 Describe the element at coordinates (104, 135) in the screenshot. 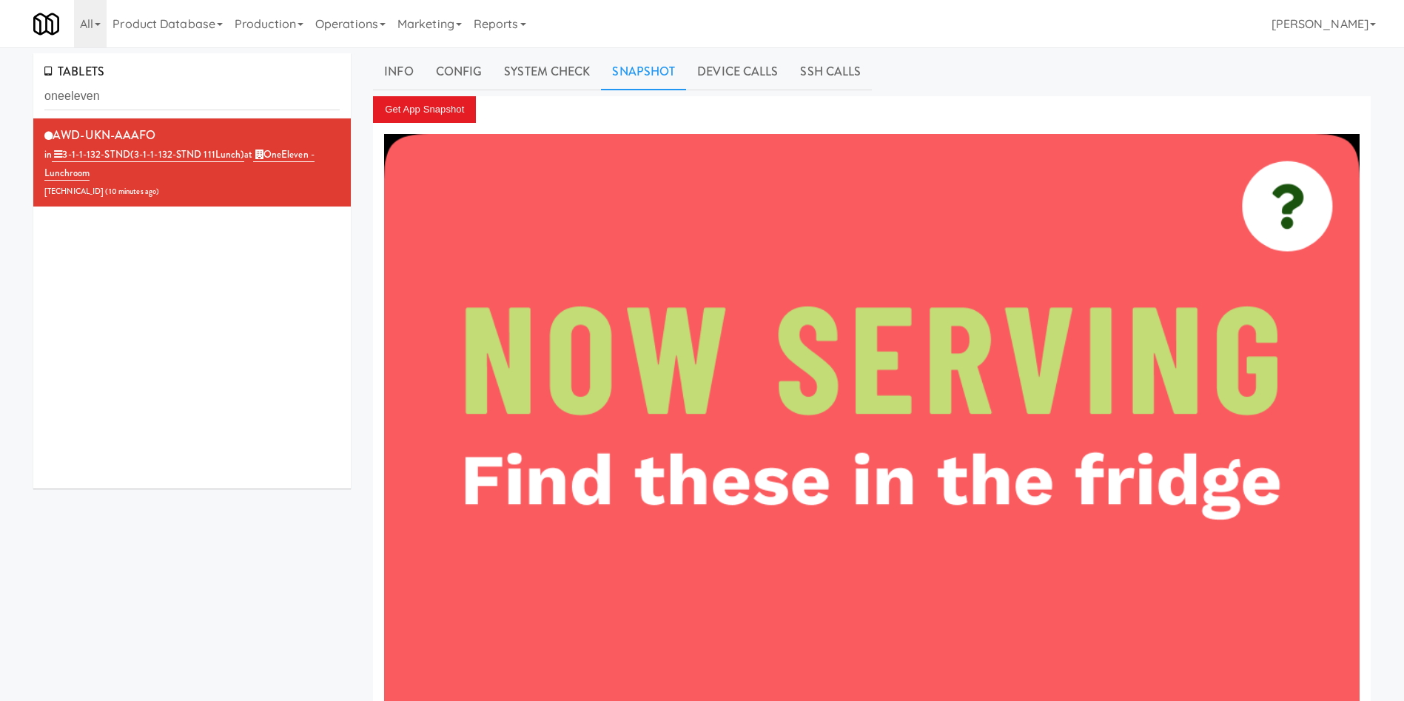

I see `span: AWD-UKN-AAAFO` at that location.